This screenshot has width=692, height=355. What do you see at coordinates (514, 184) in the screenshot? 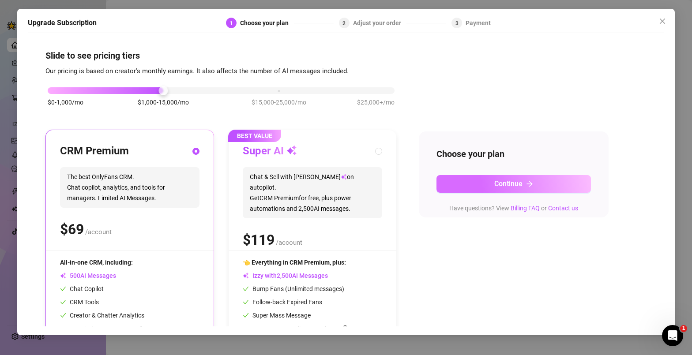
I see `button: Continuearrow-right` at bounding box center [514, 184].